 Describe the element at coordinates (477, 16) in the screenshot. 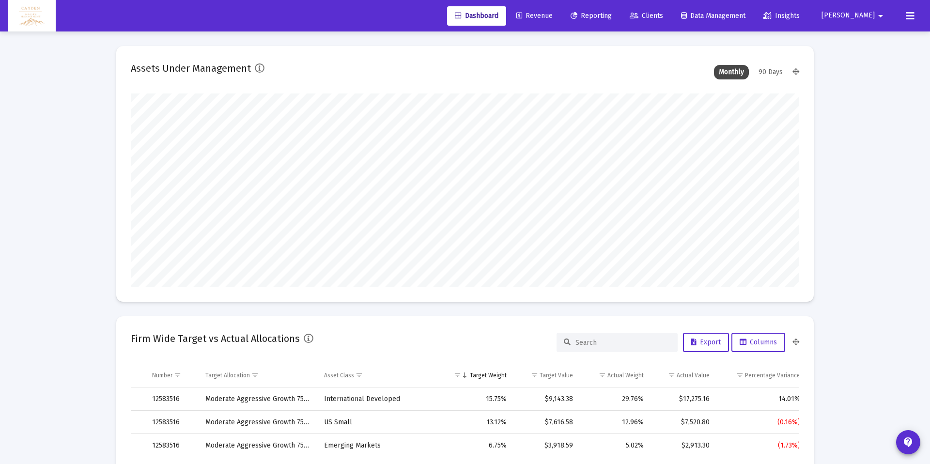

I see `a: Dashboard` at that location.